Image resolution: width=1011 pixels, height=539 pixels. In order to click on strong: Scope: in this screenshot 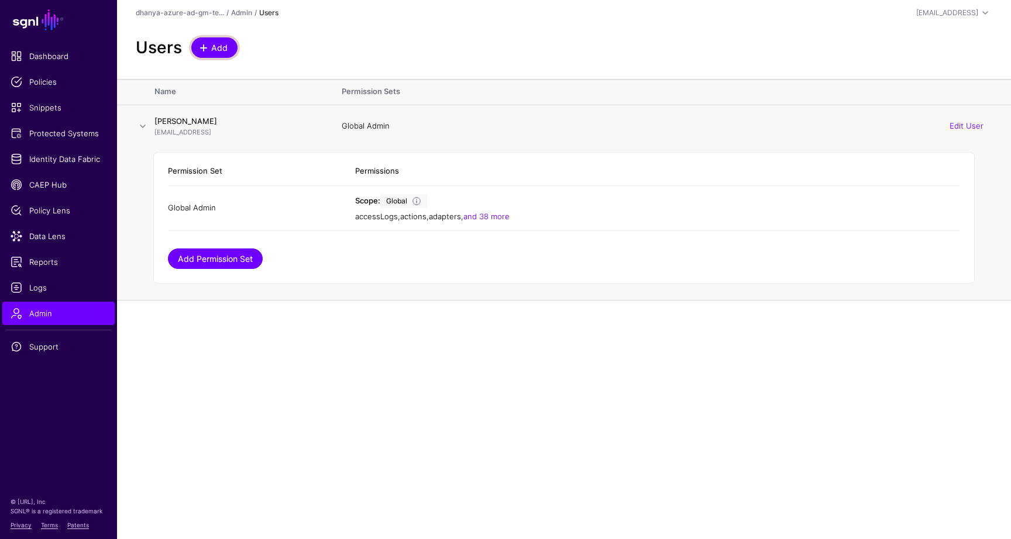, I will do `click(367, 201)`.